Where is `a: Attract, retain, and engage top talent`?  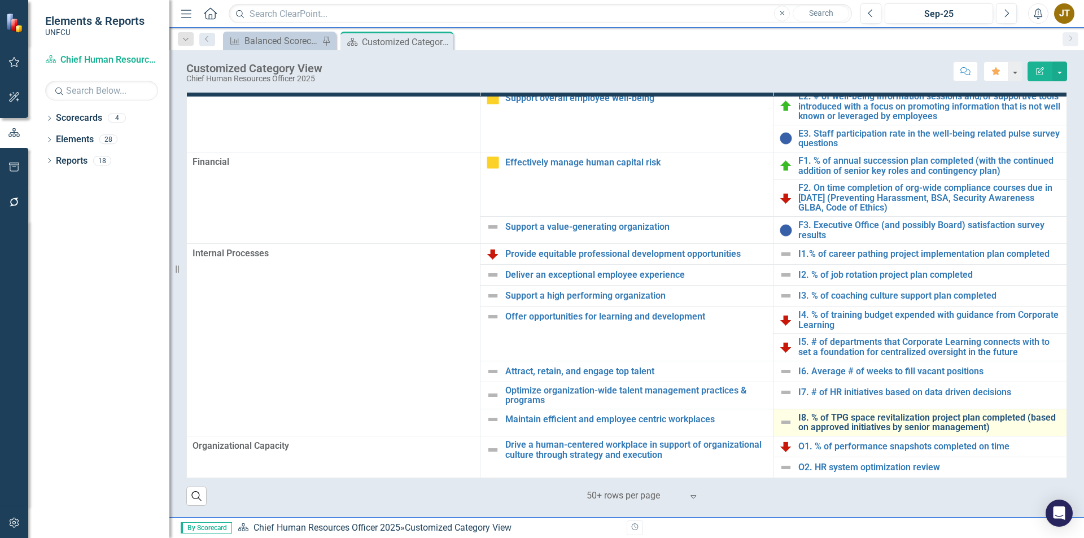 a: Attract, retain, and engage top talent is located at coordinates (636, 371).